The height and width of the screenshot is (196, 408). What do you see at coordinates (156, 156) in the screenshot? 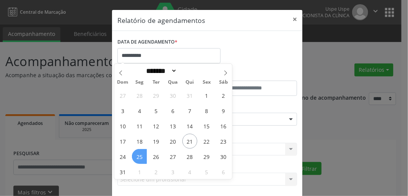
I see `span: Agosto 26, 2025` at bounding box center [156, 156].